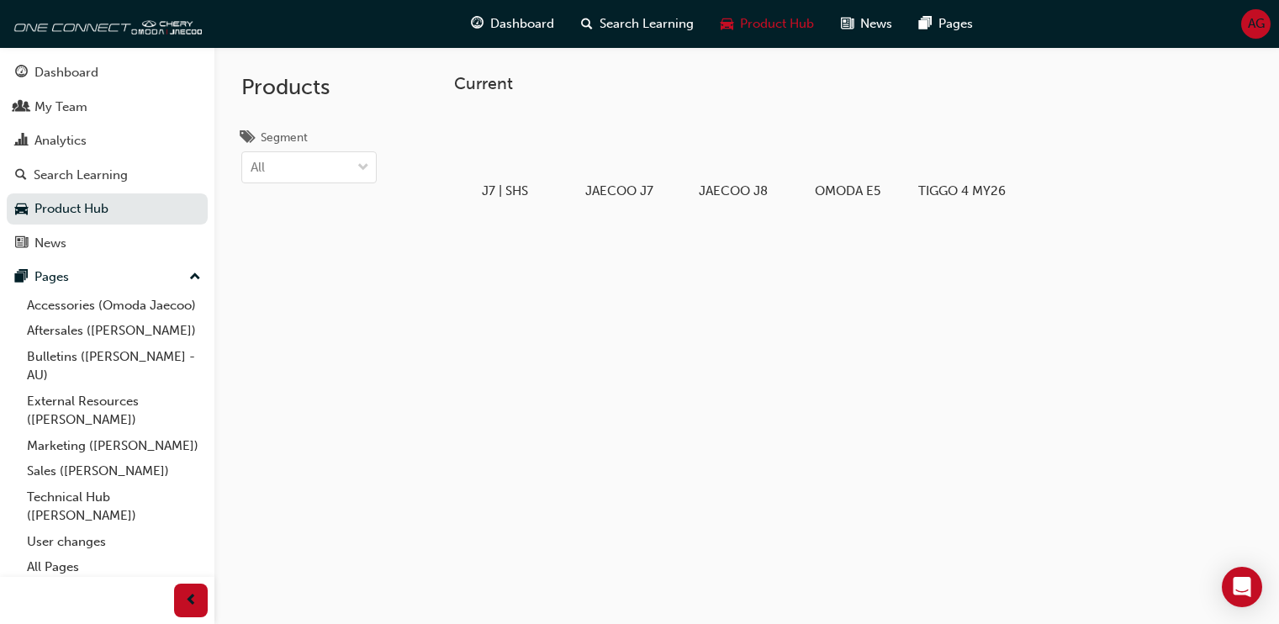 This screenshot has width=1279, height=624. What do you see at coordinates (21, 108) in the screenshot?
I see `span: people-icon` at bounding box center [21, 108].